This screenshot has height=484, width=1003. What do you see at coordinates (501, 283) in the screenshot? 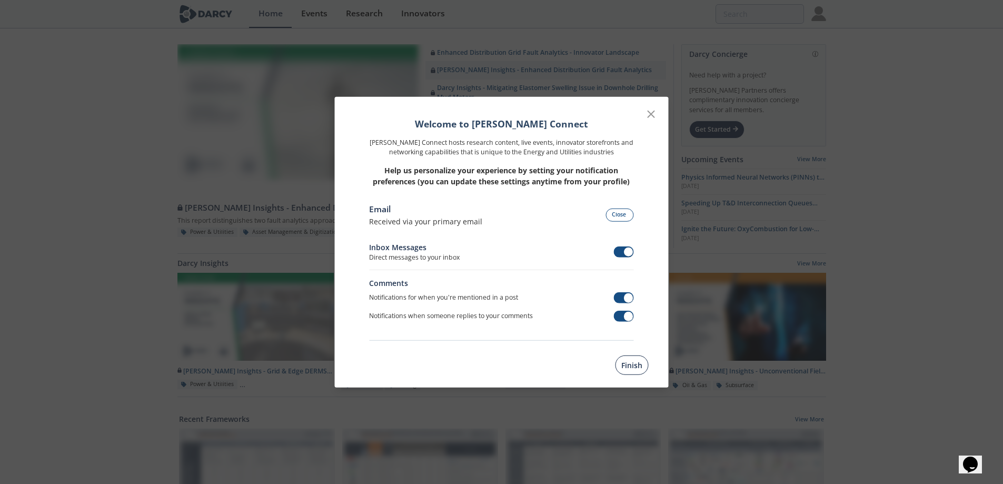
I see `div: Comments` at bounding box center [501, 283].